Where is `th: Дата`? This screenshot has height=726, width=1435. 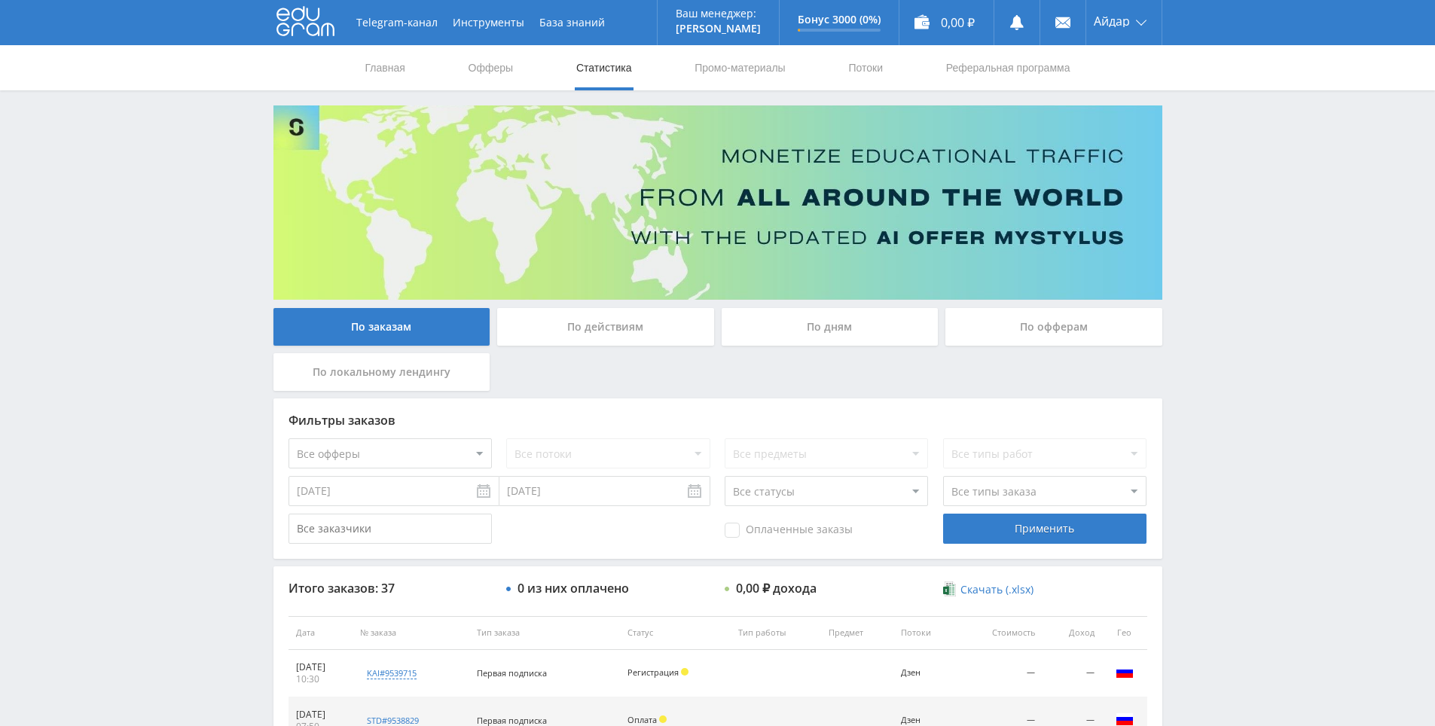 th: Дата is located at coordinates (321, 633).